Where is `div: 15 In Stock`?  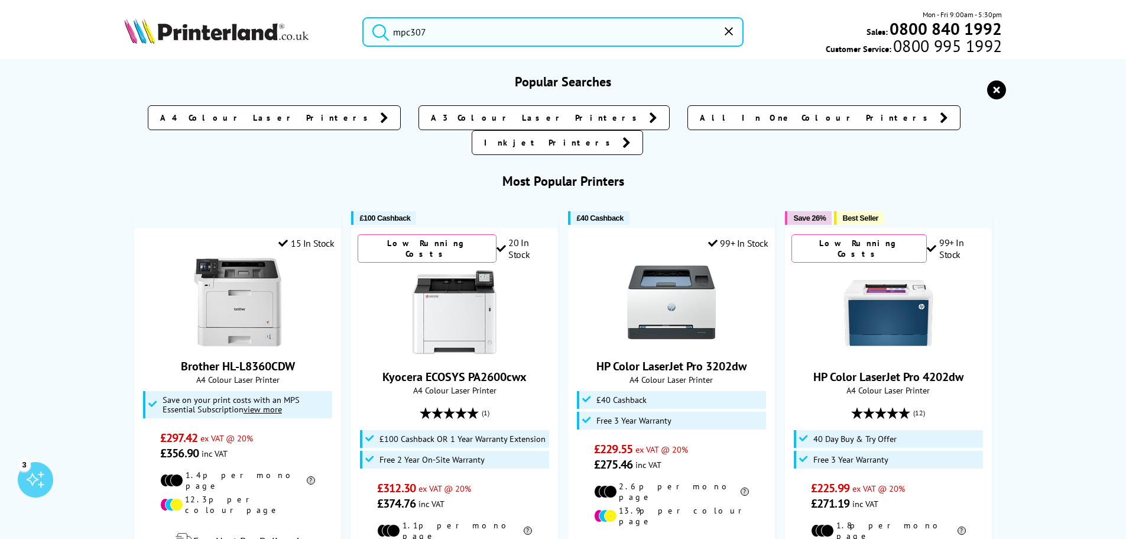
div: 15 In Stock is located at coordinates (306, 243).